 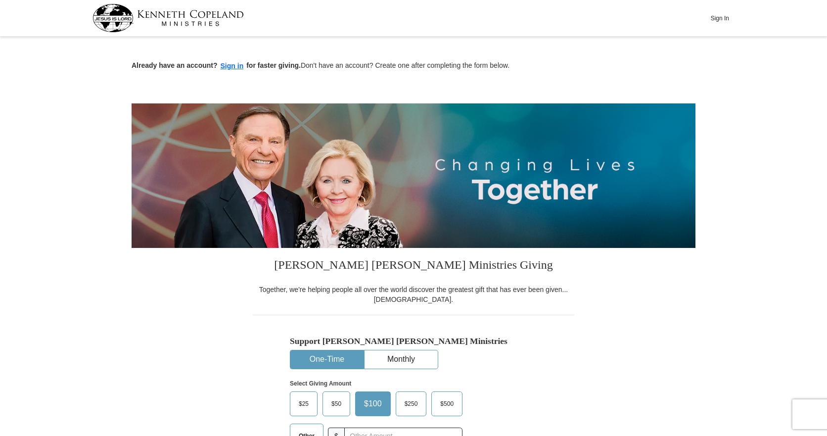 I want to click on button: Sign In, so click(x=719, y=18).